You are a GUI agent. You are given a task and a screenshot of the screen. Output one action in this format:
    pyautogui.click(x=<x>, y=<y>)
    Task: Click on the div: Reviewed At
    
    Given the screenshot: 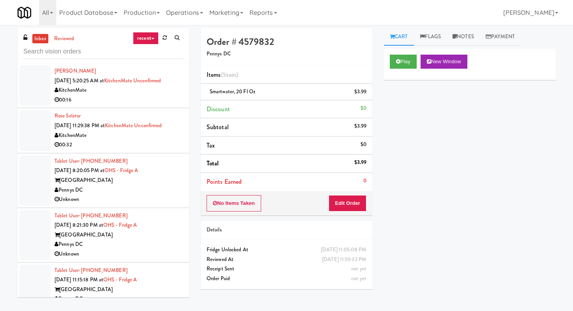 What is the action you would take?
    pyautogui.click(x=286, y=259)
    